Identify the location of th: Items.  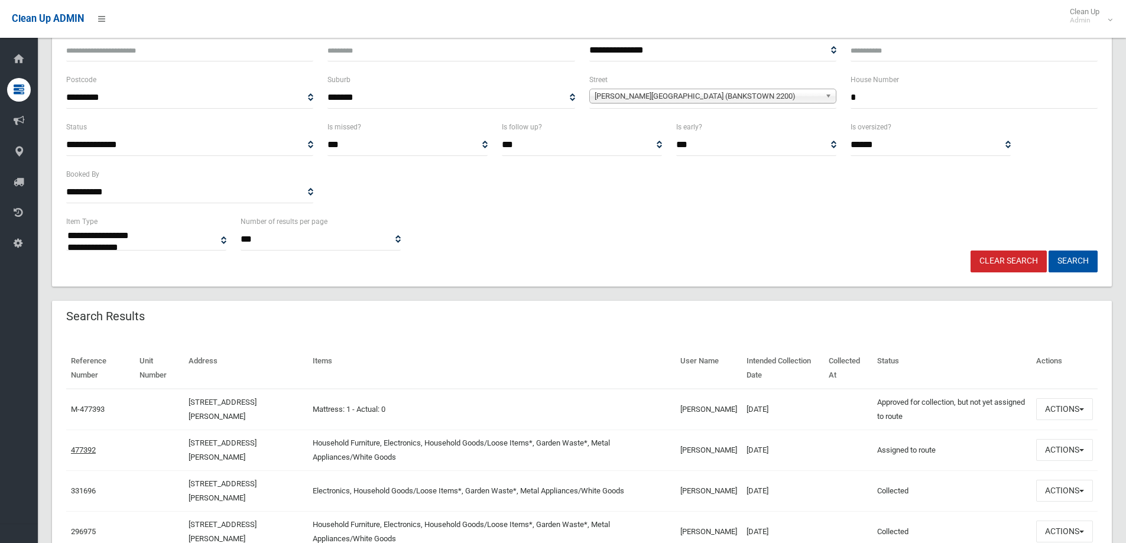
(492, 368).